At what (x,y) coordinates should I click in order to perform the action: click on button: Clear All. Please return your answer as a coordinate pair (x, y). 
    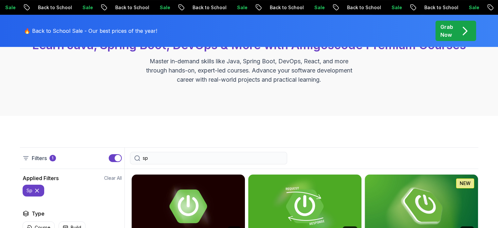
    Looking at the image, I should click on (113, 178).